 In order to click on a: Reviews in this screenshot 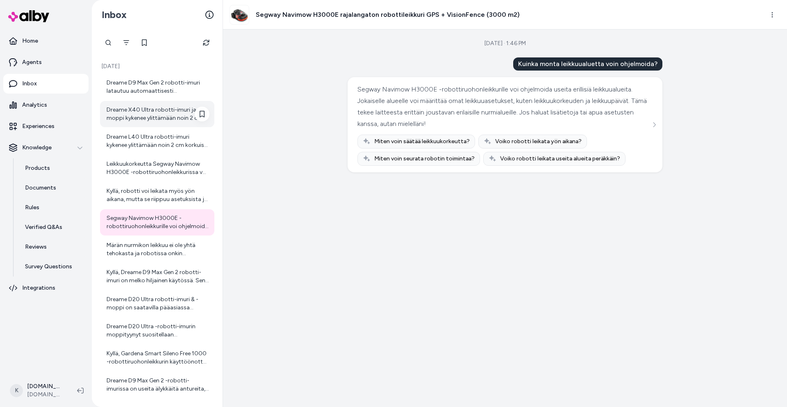, I will do `click(52, 247)`.